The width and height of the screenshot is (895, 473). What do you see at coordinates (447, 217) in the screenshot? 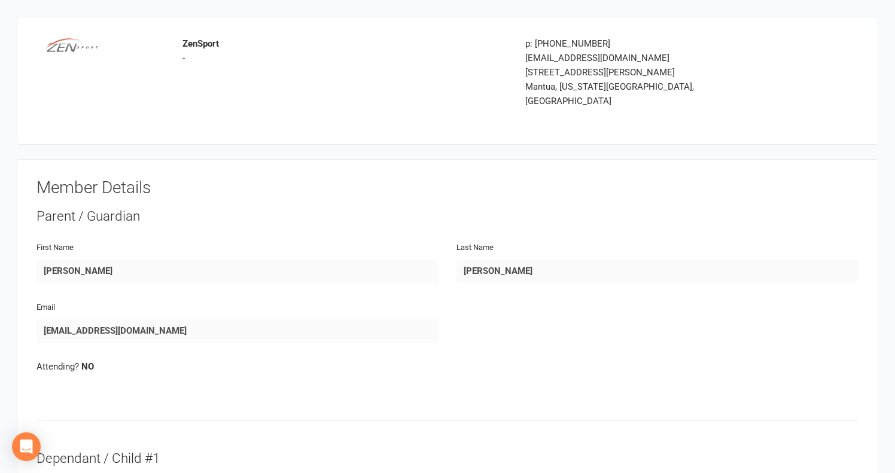
I see `div: Parent / Guardian` at bounding box center [447, 217].